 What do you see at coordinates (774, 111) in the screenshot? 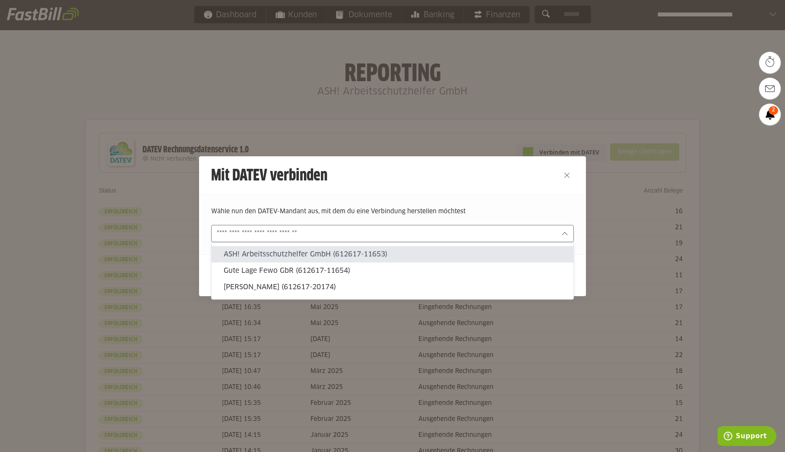
I see `span: 2` at bounding box center [774, 111].